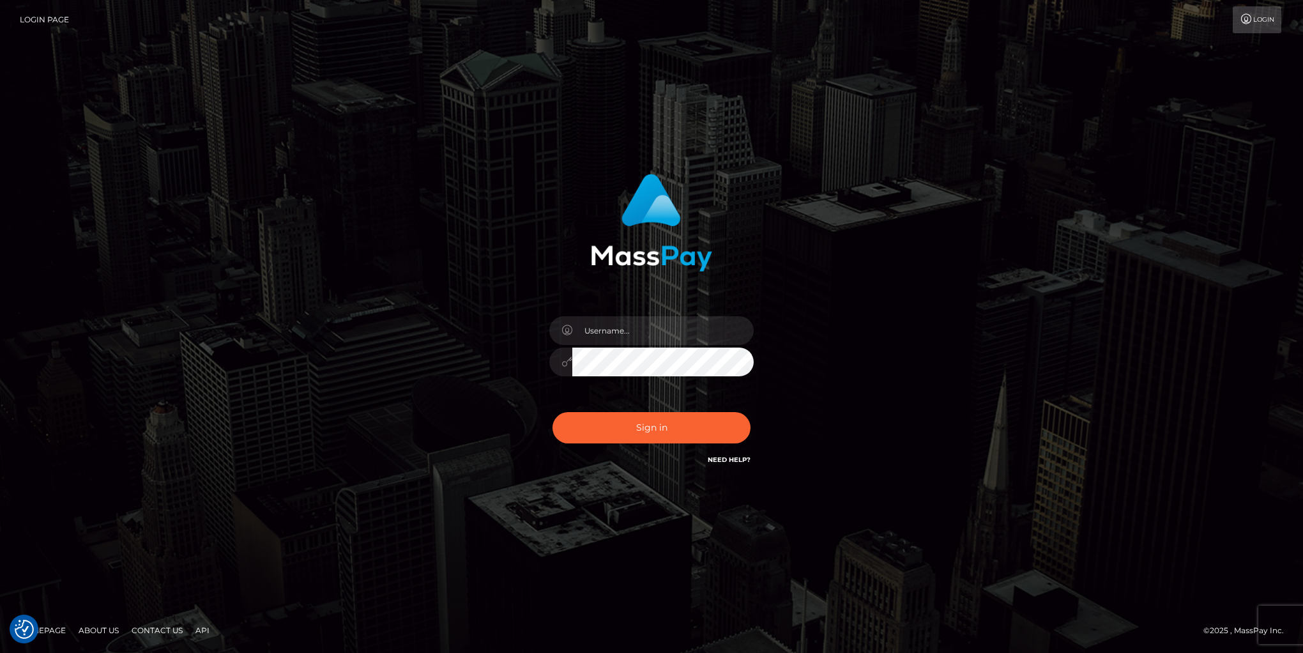 The height and width of the screenshot is (653, 1303). What do you see at coordinates (44, 20) in the screenshot?
I see `a: Login Page` at bounding box center [44, 20].